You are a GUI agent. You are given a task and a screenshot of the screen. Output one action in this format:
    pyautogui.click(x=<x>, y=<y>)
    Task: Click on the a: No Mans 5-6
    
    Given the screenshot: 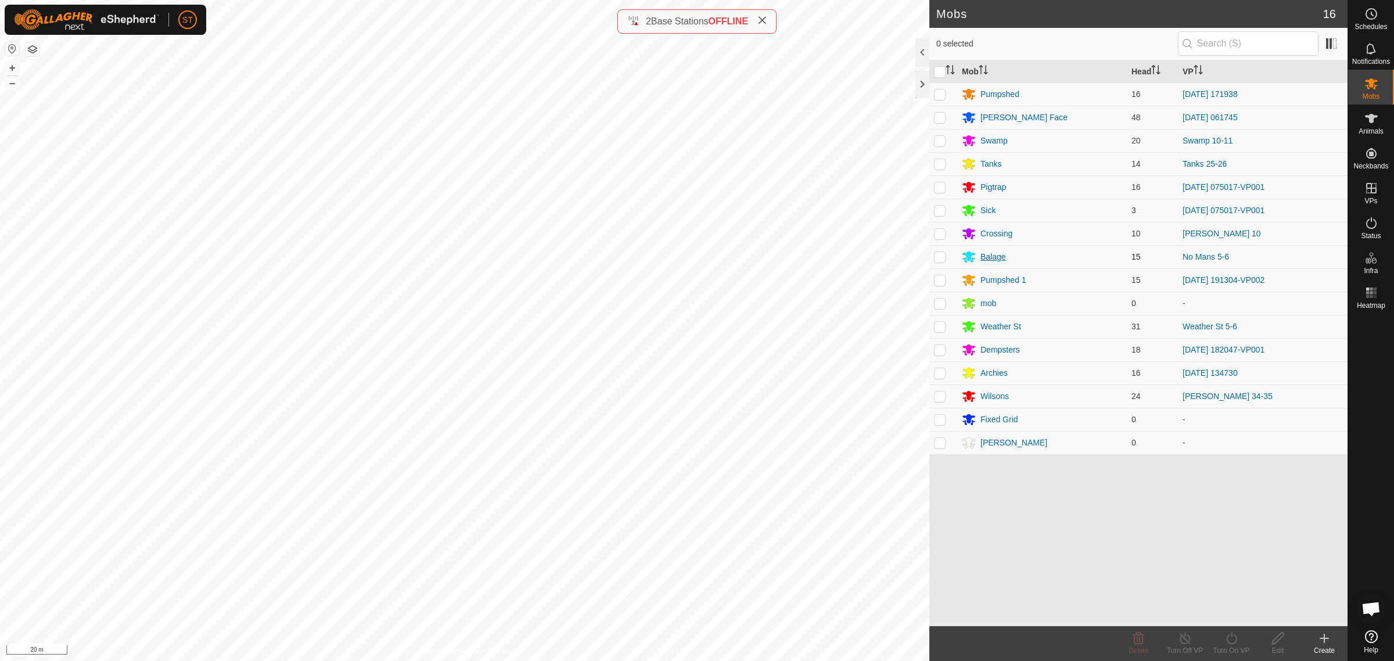 What is the action you would take?
    pyautogui.click(x=1206, y=257)
    